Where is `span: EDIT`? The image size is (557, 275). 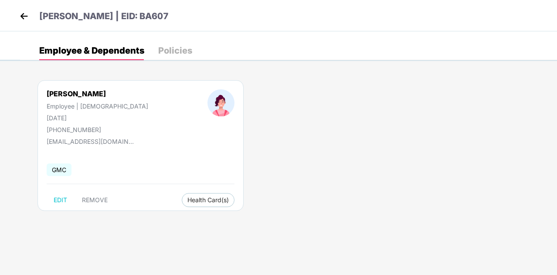 span: EDIT is located at coordinates (60, 200).